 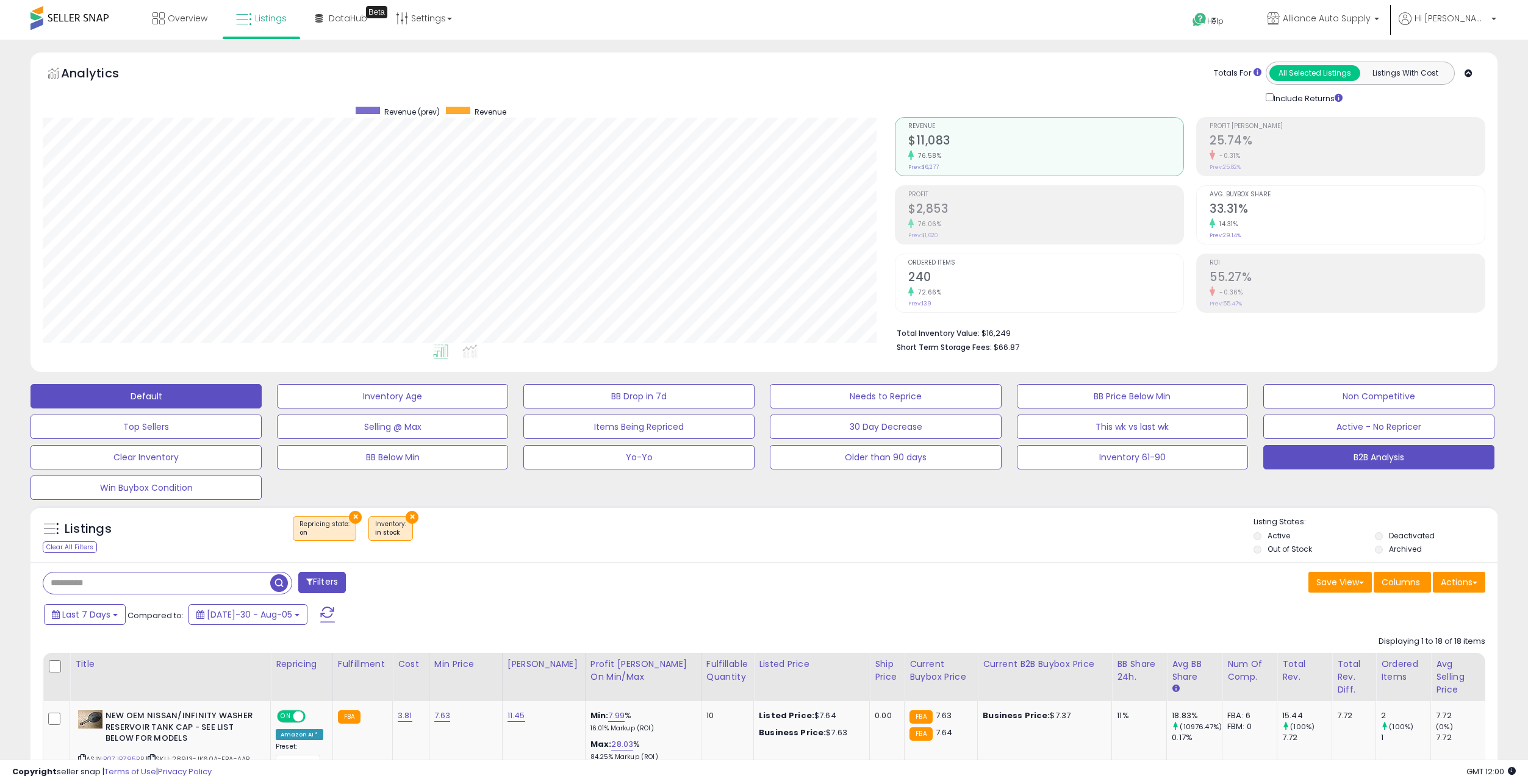 What do you see at coordinates (1229, 292) in the screenshot?
I see `small: -0.36%` at bounding box center [1229, 292].